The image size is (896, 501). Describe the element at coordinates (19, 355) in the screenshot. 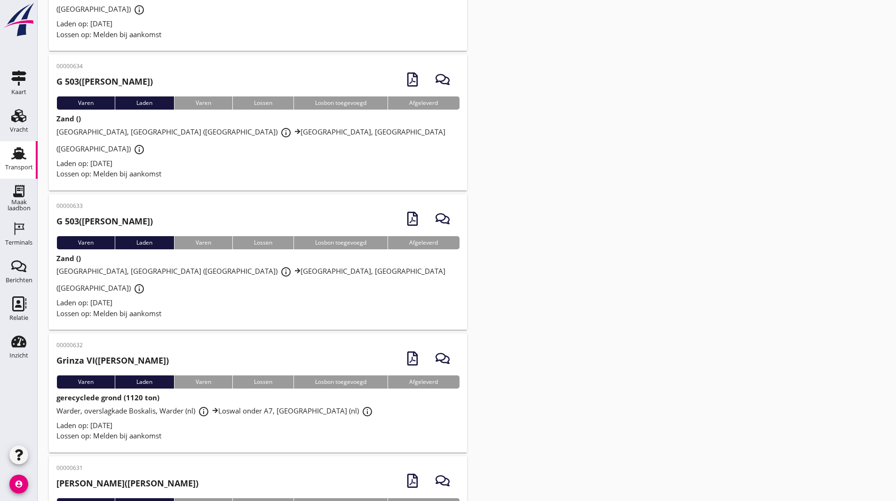

I see `div: Inzicht` at that location.